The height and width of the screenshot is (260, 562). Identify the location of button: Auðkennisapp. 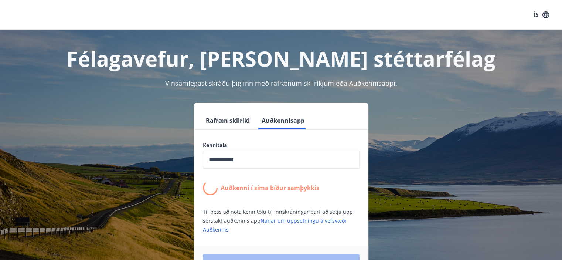
(283, 120).